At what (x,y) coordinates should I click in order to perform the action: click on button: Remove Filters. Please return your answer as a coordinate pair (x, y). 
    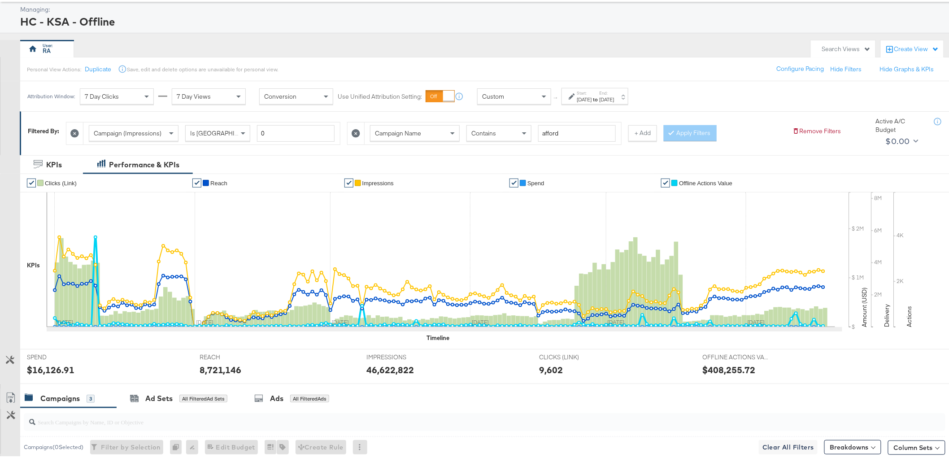
    Looking at the image, I should click on (817, 129).